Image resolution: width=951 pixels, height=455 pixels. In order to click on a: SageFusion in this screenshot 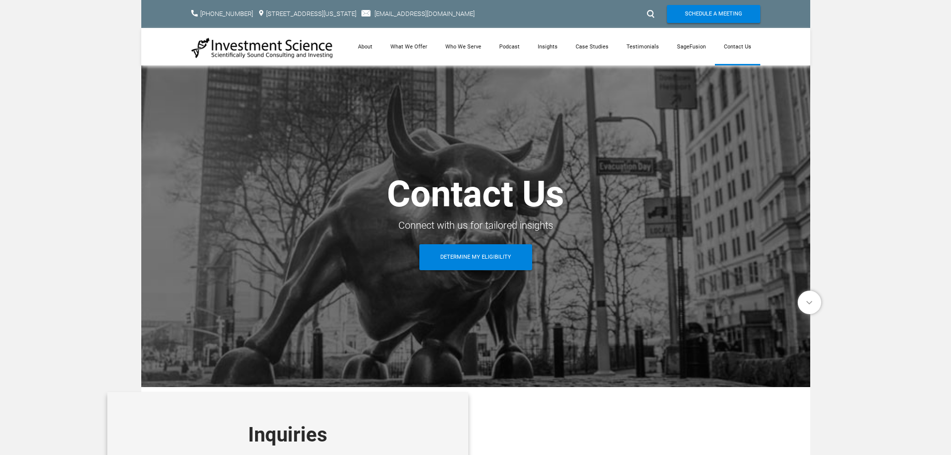, I will do `click(692, 46)`.